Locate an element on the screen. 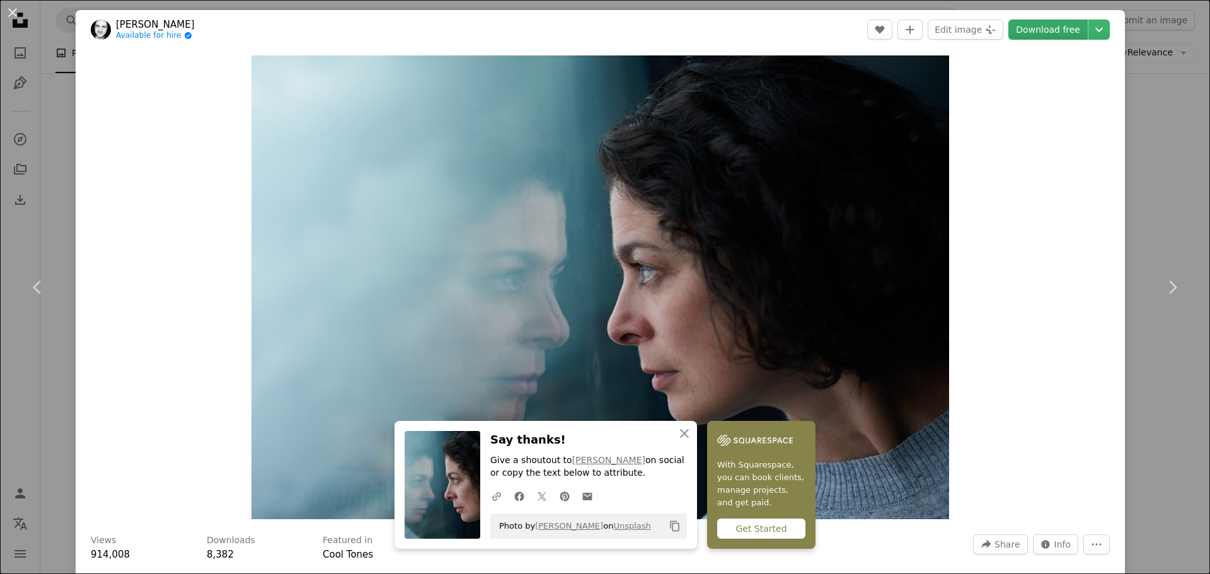 The width and height of the screenshot is (1210, 574). a: Unsplash is located at coordinates (632, 526).